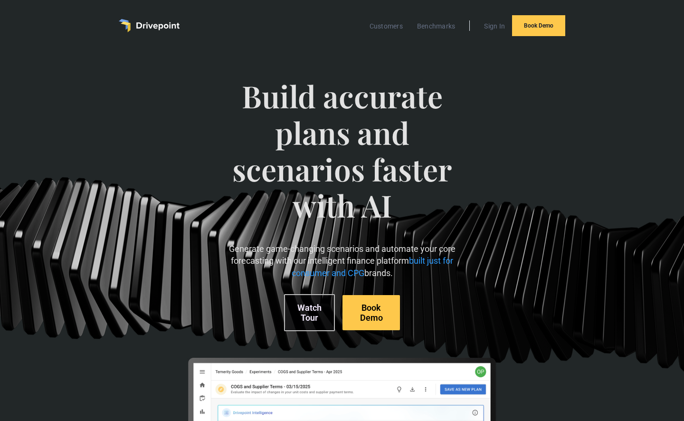 This screenshot has width=684, height=421. Describe the element at coordinates (494, 26) in the screenshot. I see `a: Sign In` at that location.